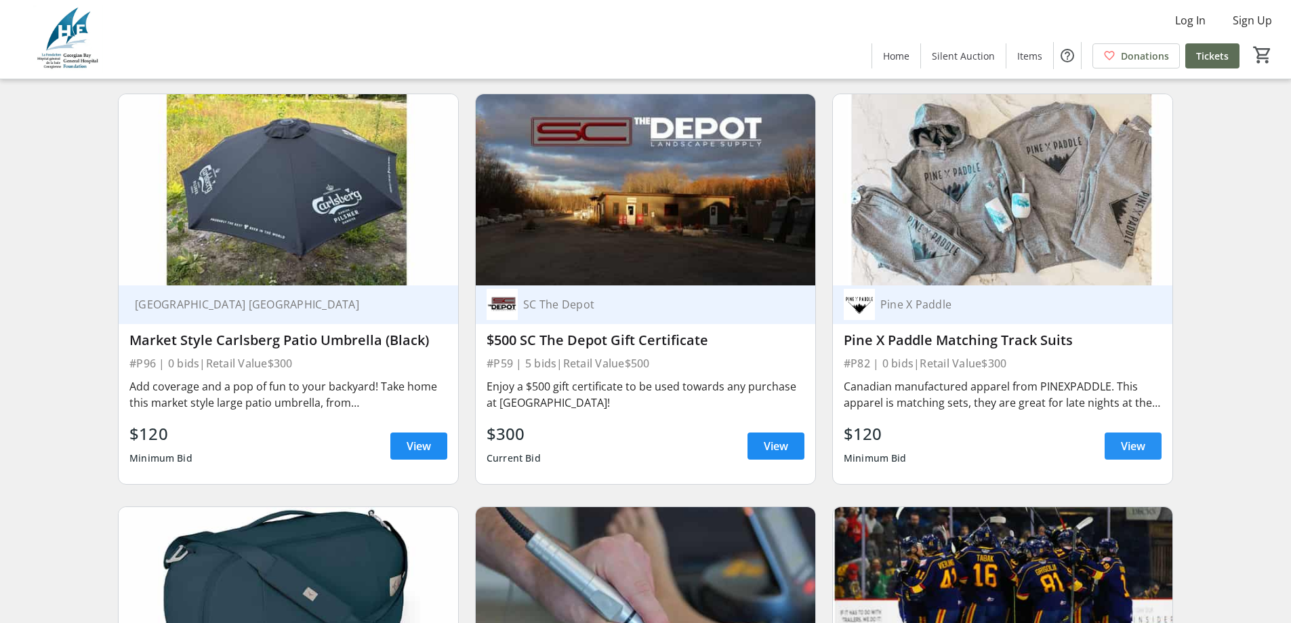  What do you see at coordinates (1002, 190) in the screenshot?
I see `img: Pine X Paddle Matching Track Suits` at bounding box center [1002, 190].